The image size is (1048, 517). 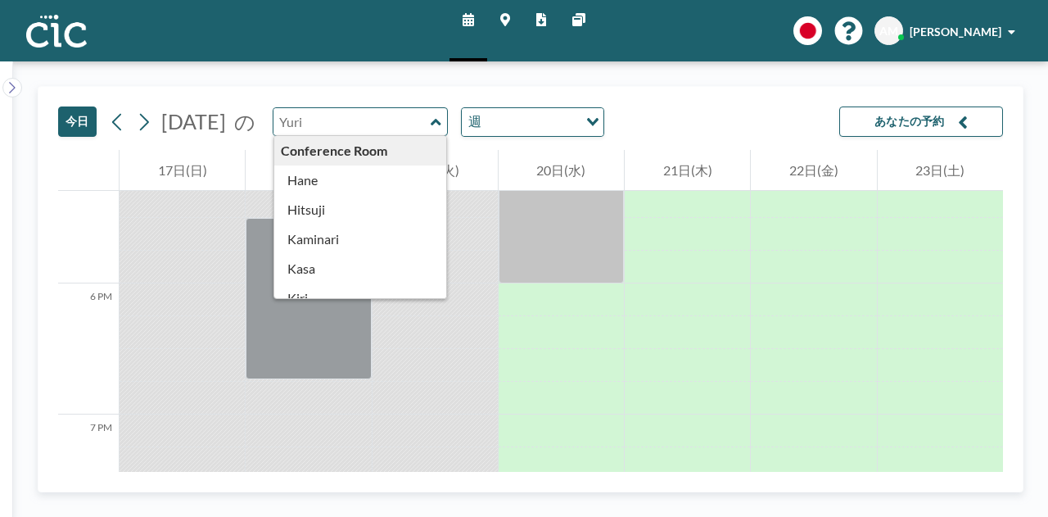 I want to click on button: 今日, so click(x=77, y=121).